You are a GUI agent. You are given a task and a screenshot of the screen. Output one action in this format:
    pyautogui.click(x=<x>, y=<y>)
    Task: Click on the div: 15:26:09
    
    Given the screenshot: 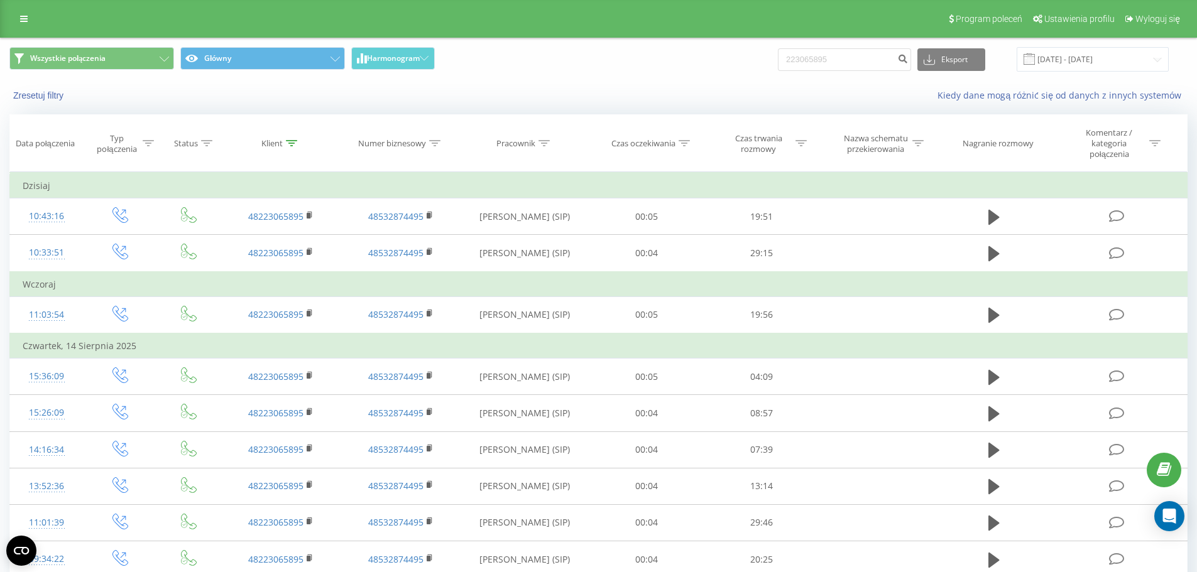 What is the action you would take?
    pyautogui.click(x=46, y=413)
    